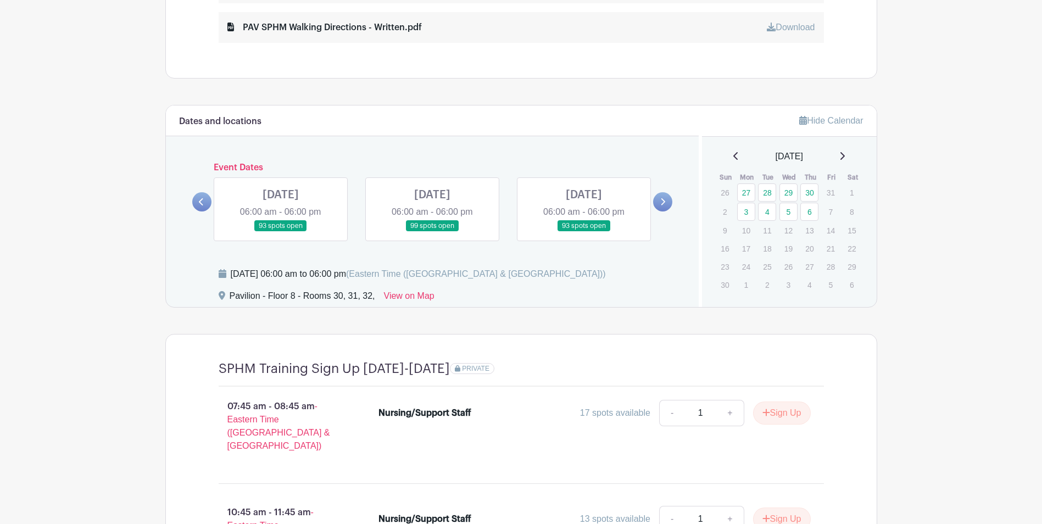 This screenshot has width=1042, height=524. What do you see at coordinates (830, 230) in the screenshot?
I see `p: 14` at bounding box center [830, 230].